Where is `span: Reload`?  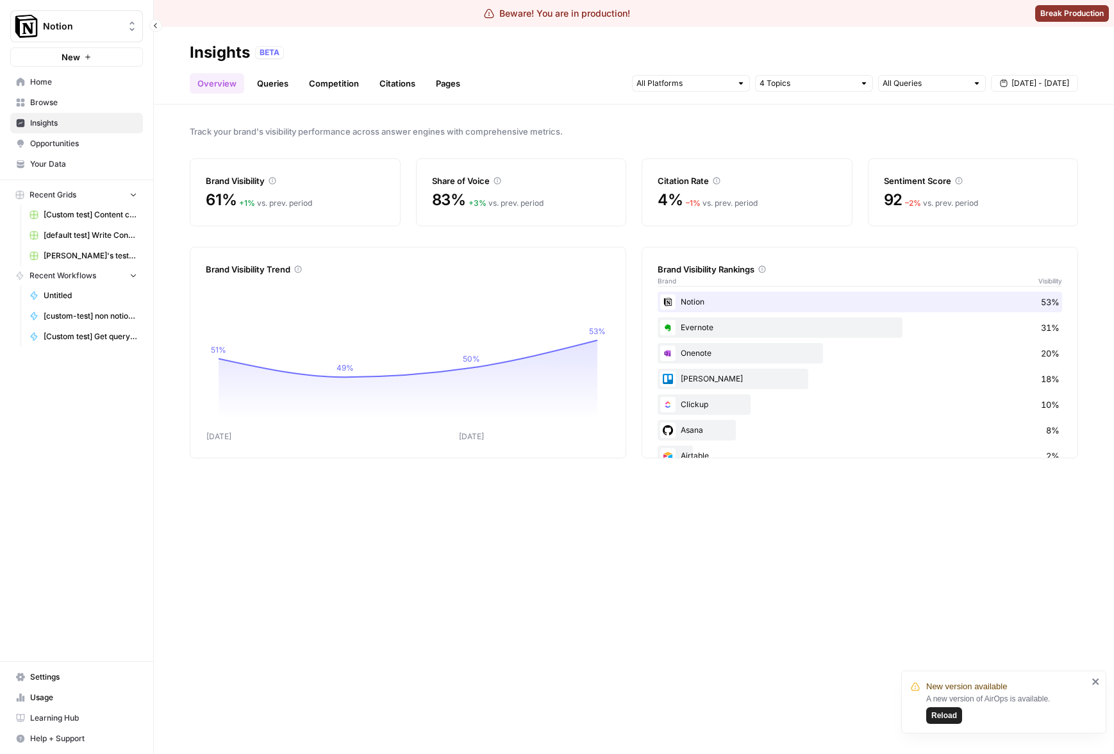 span: Reload is located at coordinates (944, 715).